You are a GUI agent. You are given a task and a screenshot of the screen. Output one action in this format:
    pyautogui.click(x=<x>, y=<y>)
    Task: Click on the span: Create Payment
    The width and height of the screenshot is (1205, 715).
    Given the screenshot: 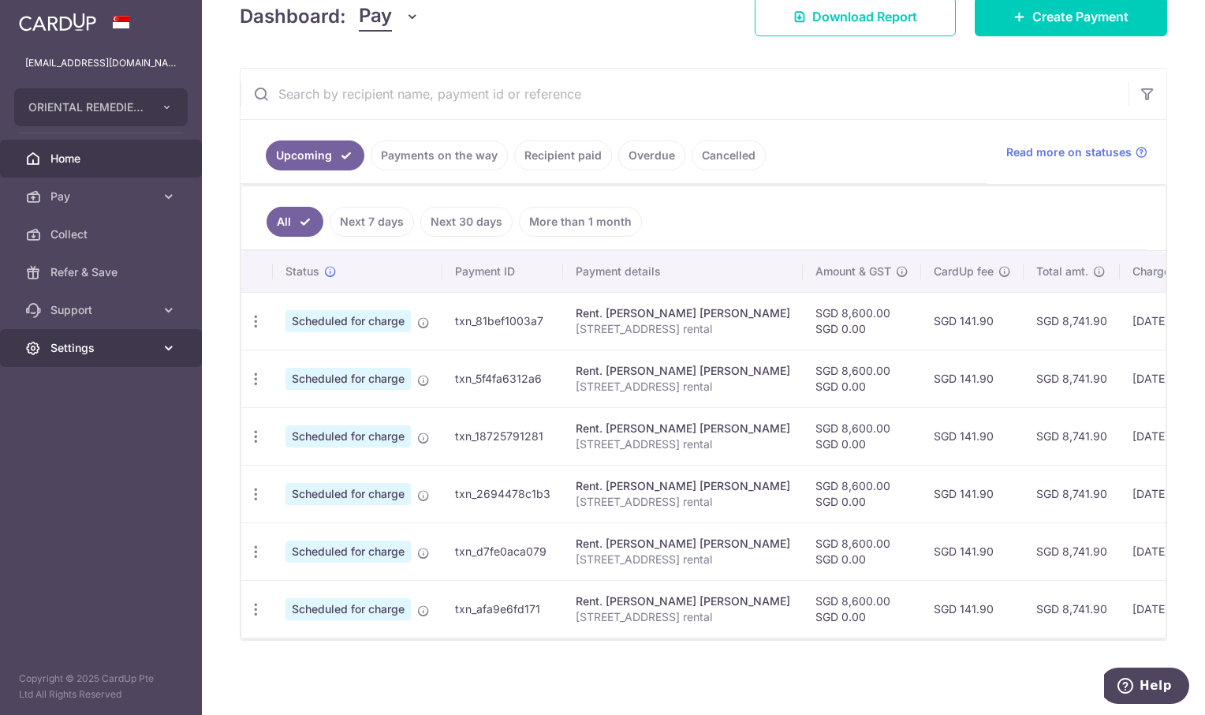 What is the action you would take?
    pyautogui.click(x=1081, y=17)
    